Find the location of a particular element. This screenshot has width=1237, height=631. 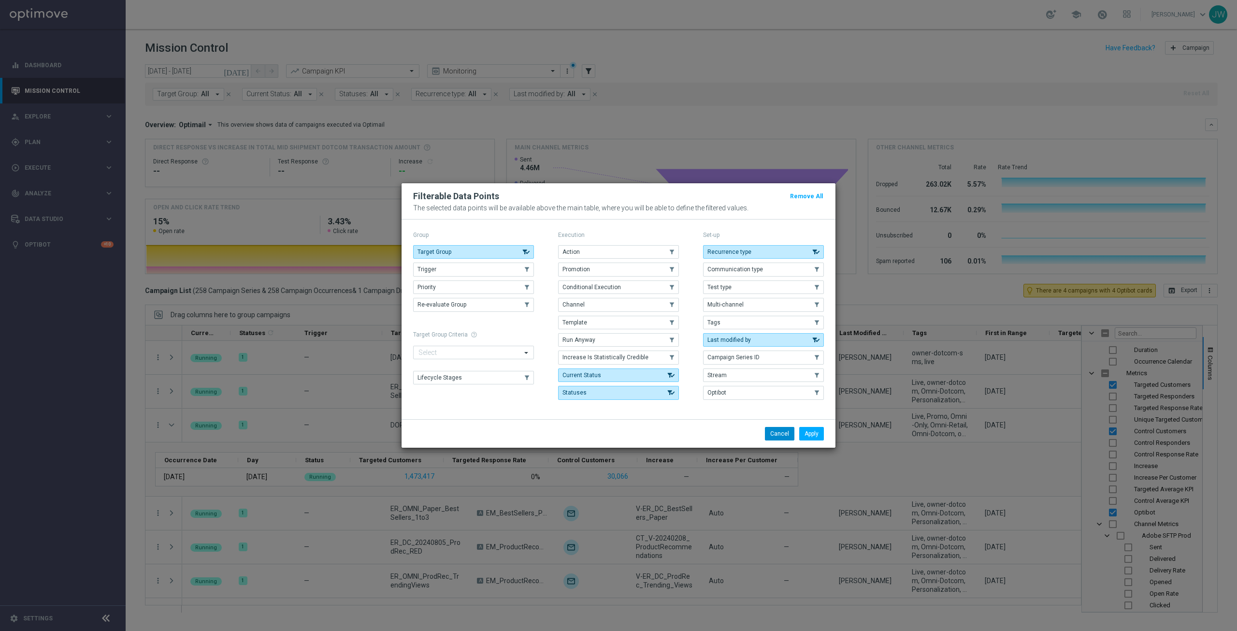

span: Multi-channel is located at coordinates (725, 304).